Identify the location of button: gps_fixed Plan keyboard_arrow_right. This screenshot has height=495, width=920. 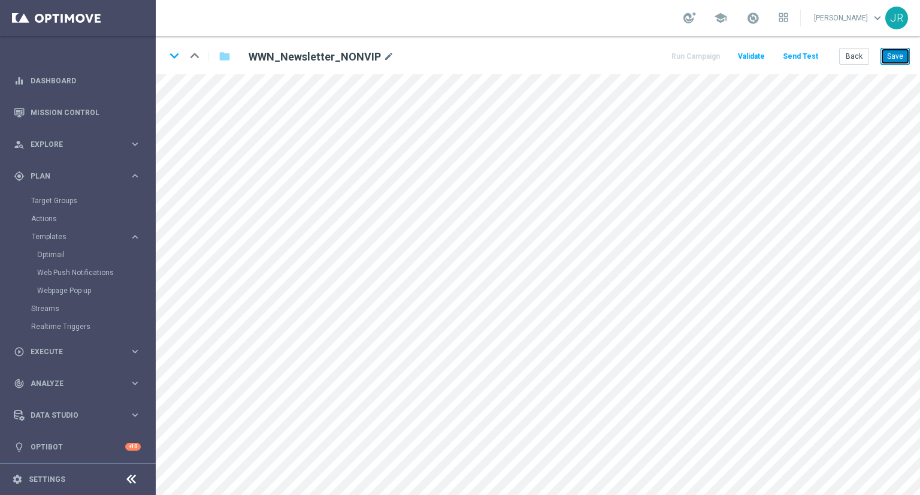
(77, 176).